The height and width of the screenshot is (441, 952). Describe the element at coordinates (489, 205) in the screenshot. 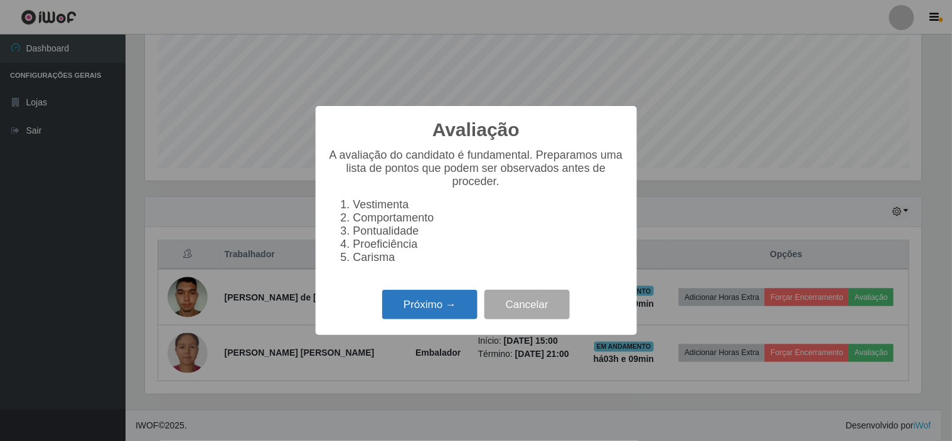

I see `li: Vestimenta` at that location.